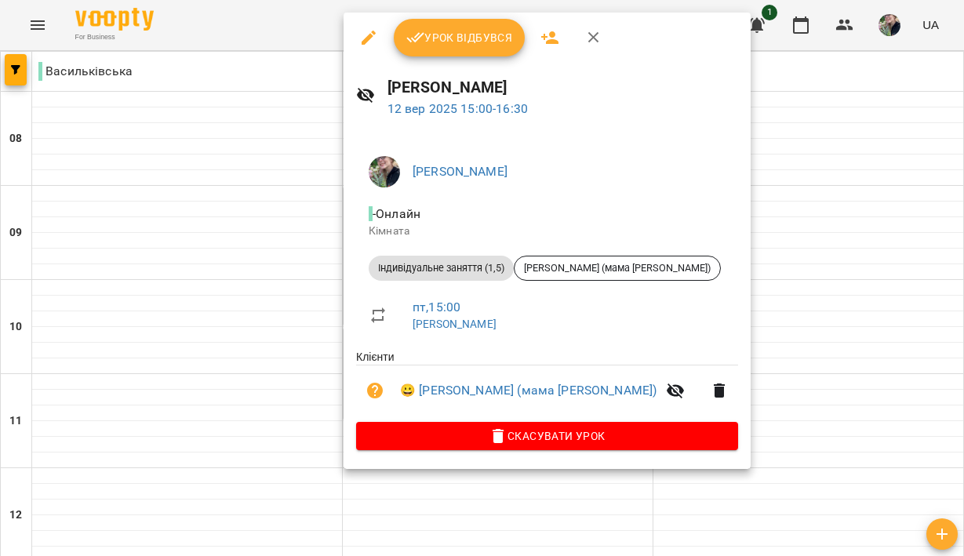 This screenshot has width=964, height=556. What do you see at coordinates (547, 231) in the screenshot?
I see `p: Кімната` at bounding box center [547, 231].